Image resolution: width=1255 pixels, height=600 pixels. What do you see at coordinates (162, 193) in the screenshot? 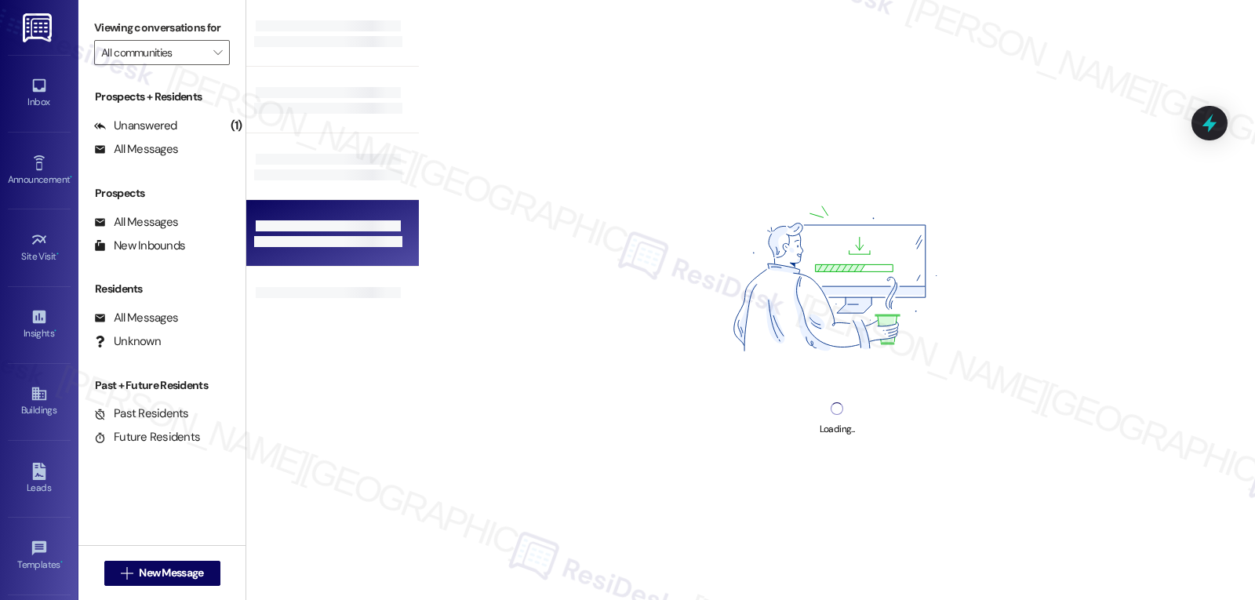
I see `div: Prospects` at bounding box center [162, 193].